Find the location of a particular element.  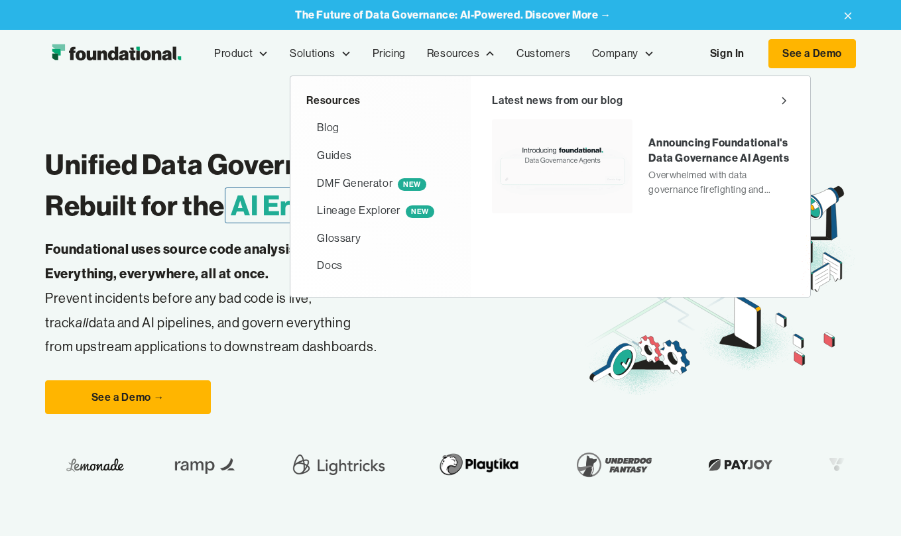

div: Guides is located at coordinates (334, 156).